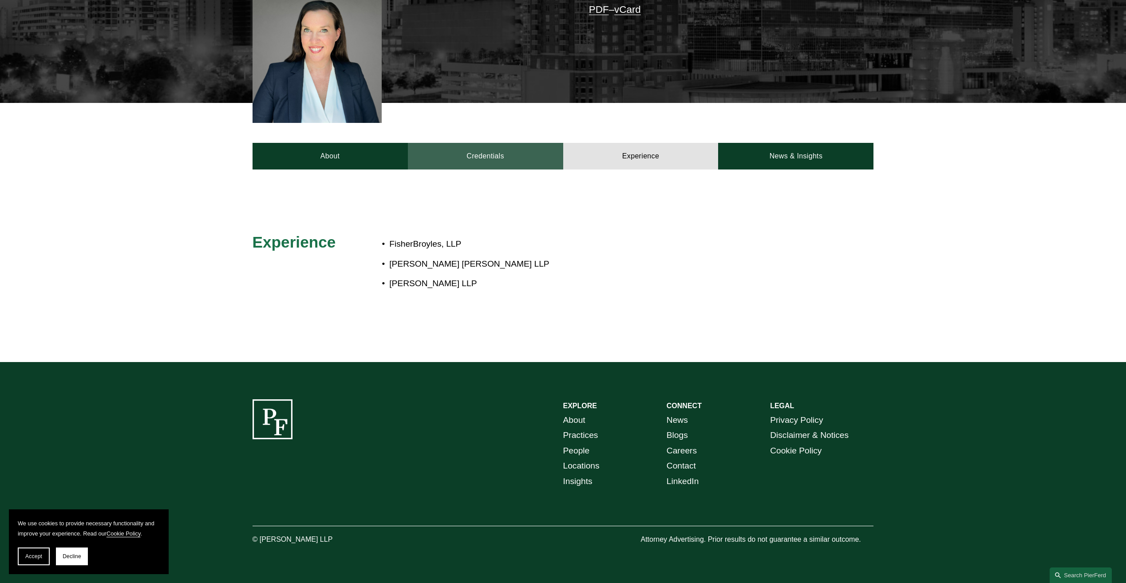  I want to click on a: News & Insights, so click(796, 156).